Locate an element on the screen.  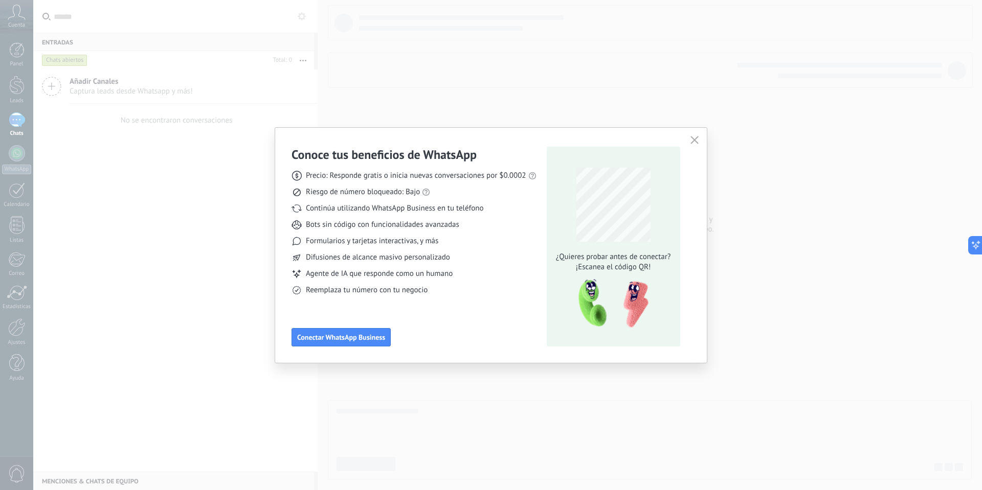
img: qr-pic-1x.png is located at coordinates (610, 304).